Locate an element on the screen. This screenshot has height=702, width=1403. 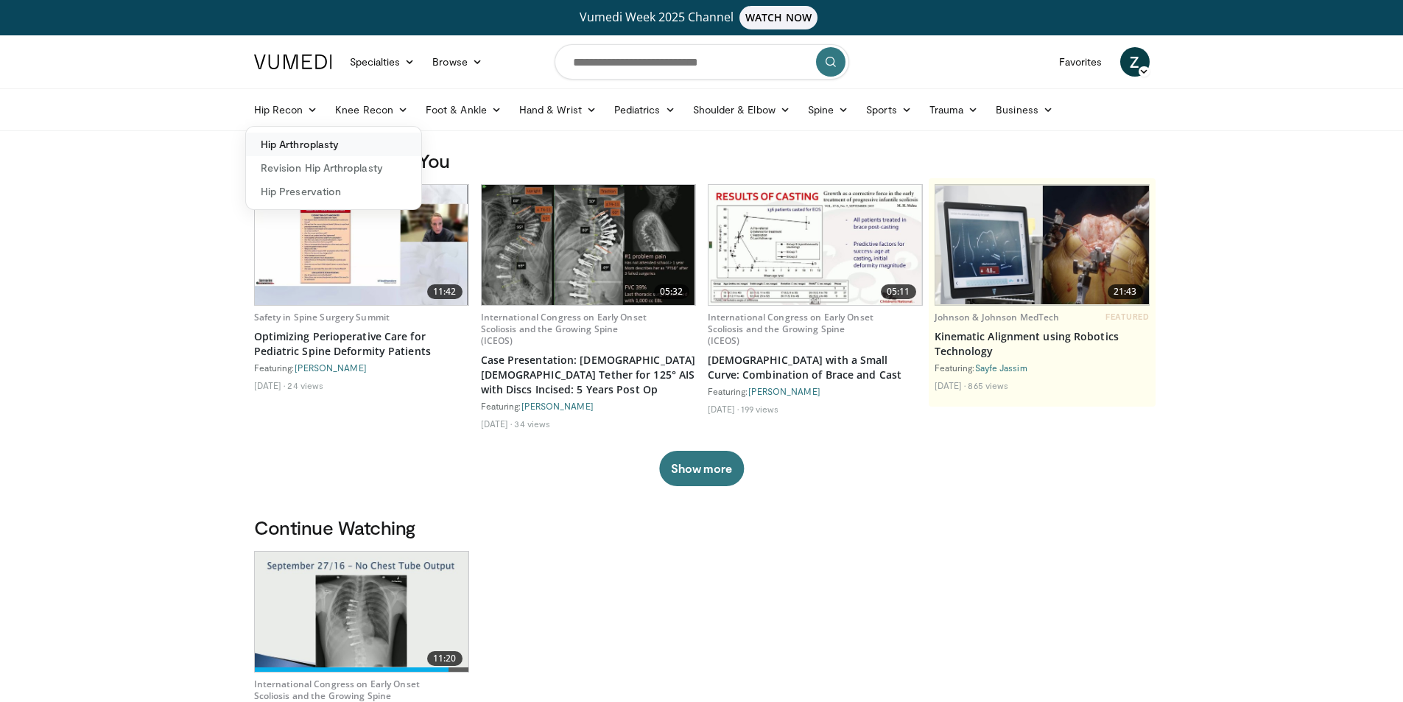
span: 05:11 is located at coordinates (898, 292).